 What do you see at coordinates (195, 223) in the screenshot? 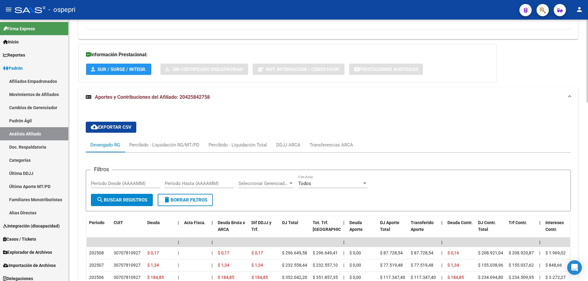
I see `span: Acta Fisca.` at bounding box center [195, 223].